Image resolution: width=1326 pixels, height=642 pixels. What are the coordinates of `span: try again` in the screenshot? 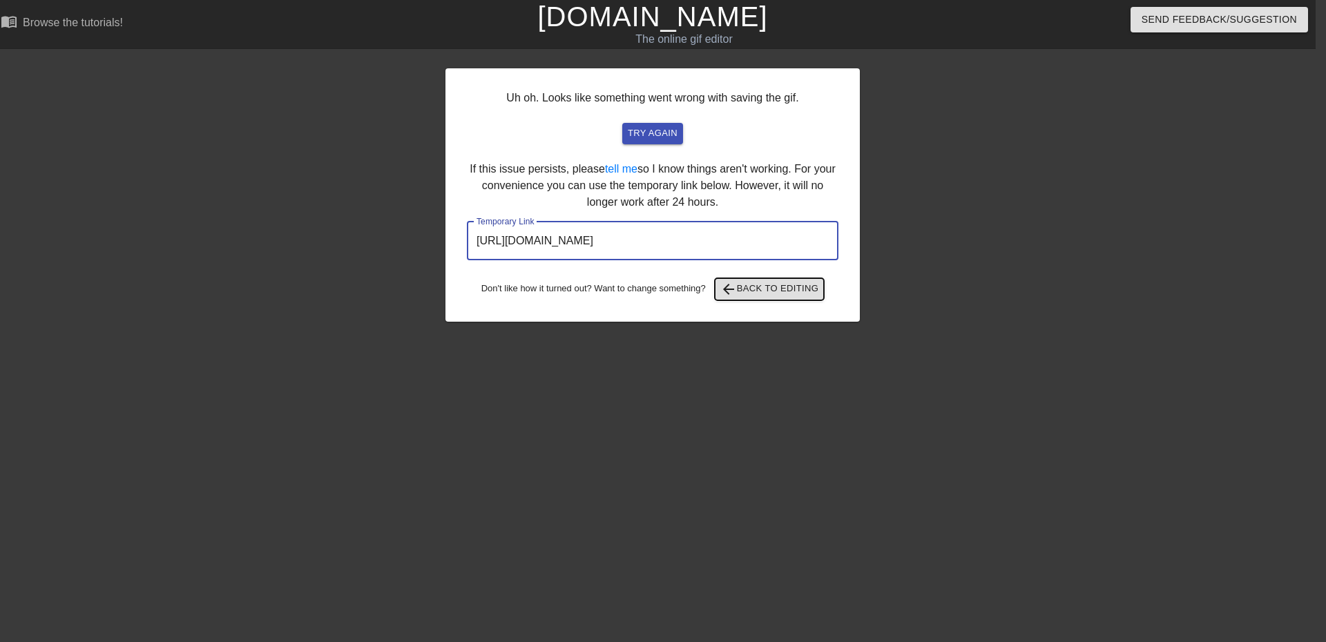 It's located at (653, 133).